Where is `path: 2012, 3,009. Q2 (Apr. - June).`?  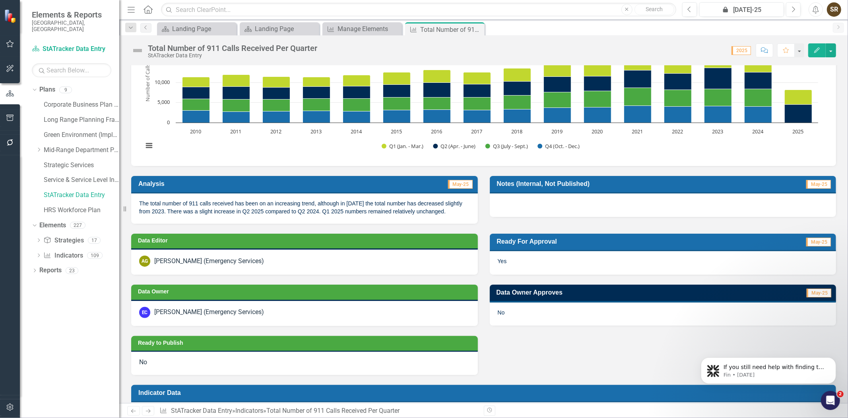 path: 2012, 3,009. Q2 (Apr. - June). is located at coordinates (276, 93).